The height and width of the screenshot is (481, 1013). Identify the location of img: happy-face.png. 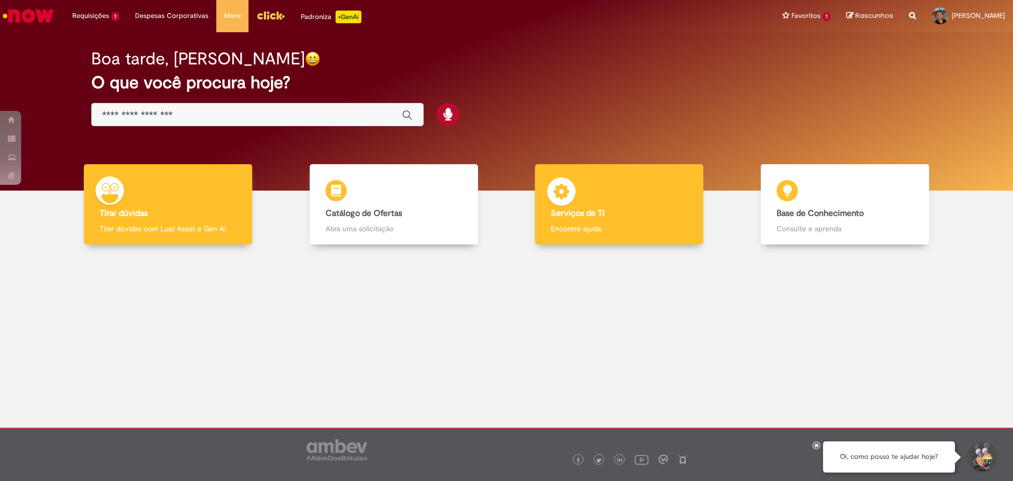
(312, 59).